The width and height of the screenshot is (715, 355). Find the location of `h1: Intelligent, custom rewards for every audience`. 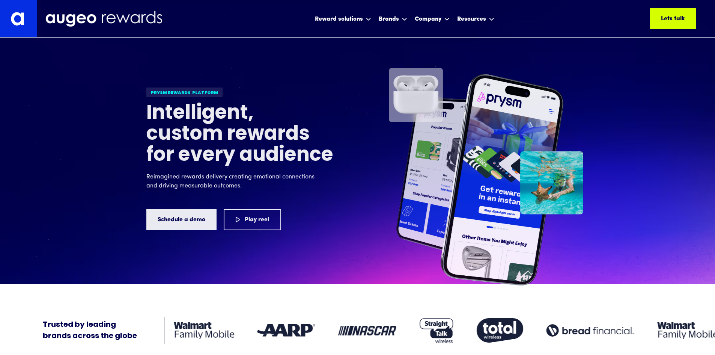

h1: Intelligent, custom rewards for every audience is located at coordinates (240, 135).